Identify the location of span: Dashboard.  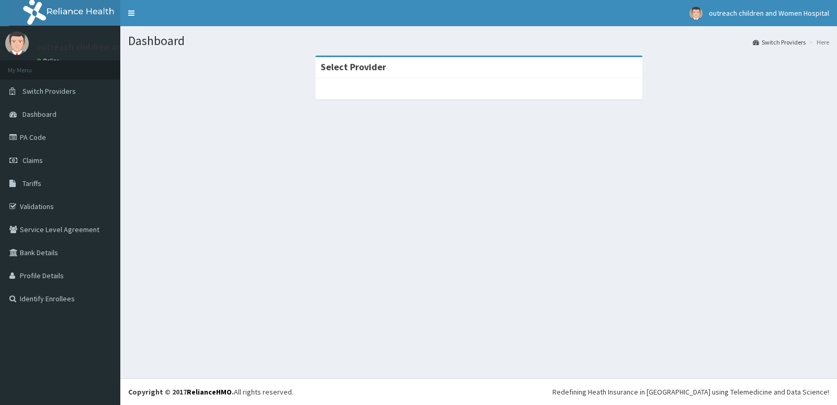
(39, 114).